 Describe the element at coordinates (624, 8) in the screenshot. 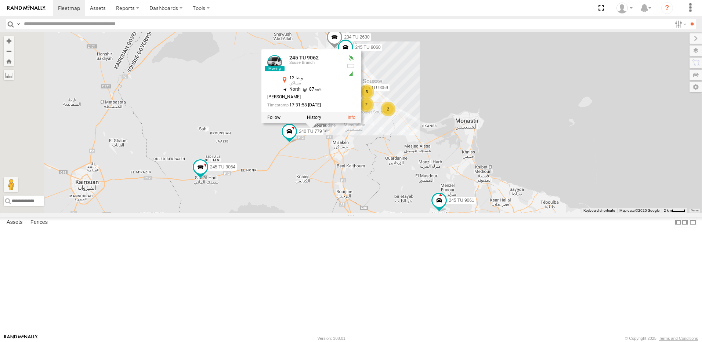

I see `div: Nejah Benkhalifa` at that location.